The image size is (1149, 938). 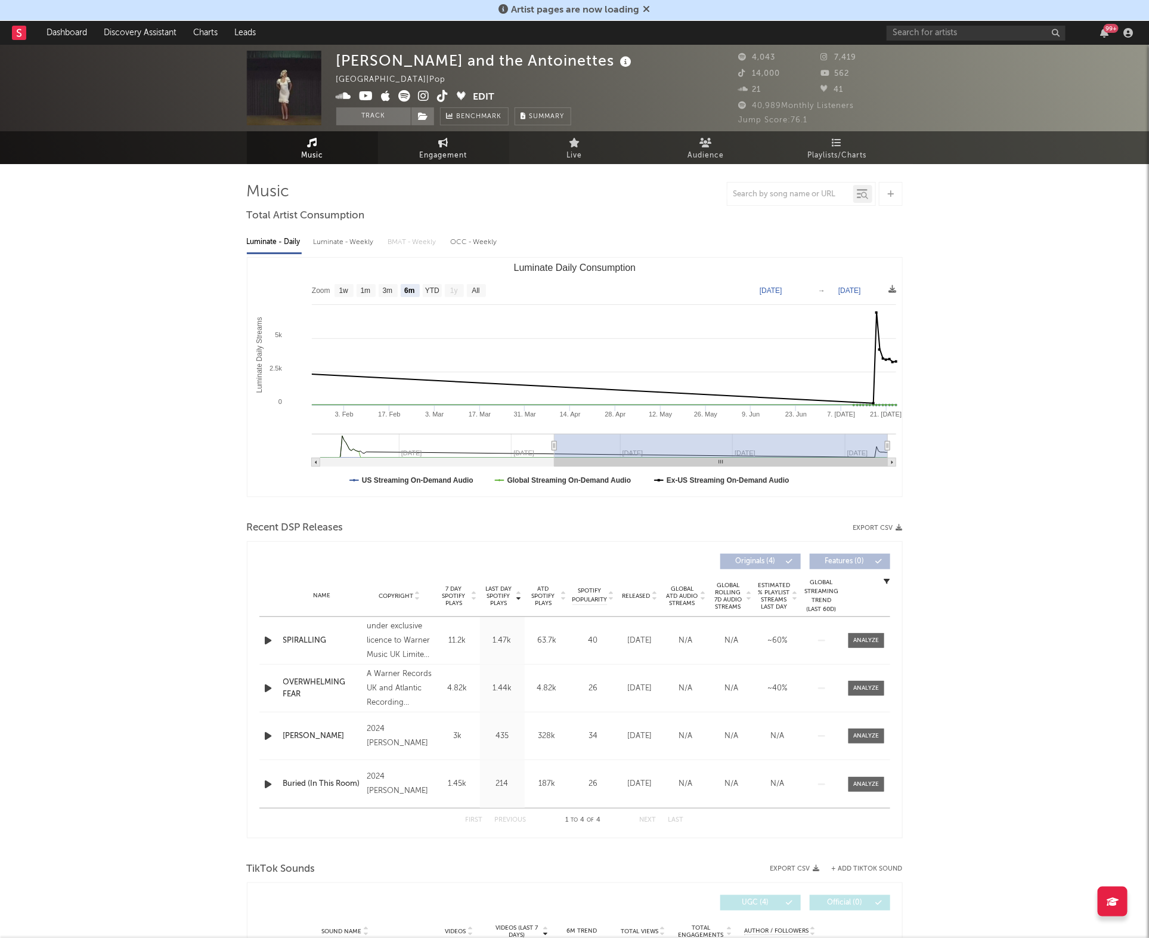 What do you see at coordinates (322, 688) in the screenshot?
I see `div: OVERWHELMING FEAR` at bounding box center [322, 688].